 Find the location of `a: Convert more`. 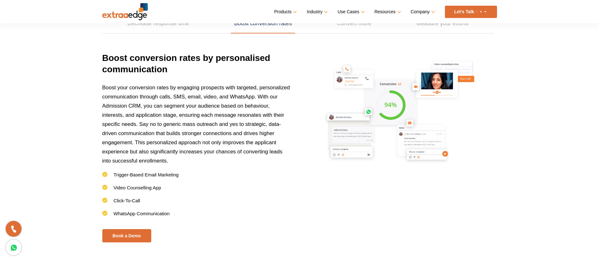

a: Convert more is located at coordinates (354, 24).